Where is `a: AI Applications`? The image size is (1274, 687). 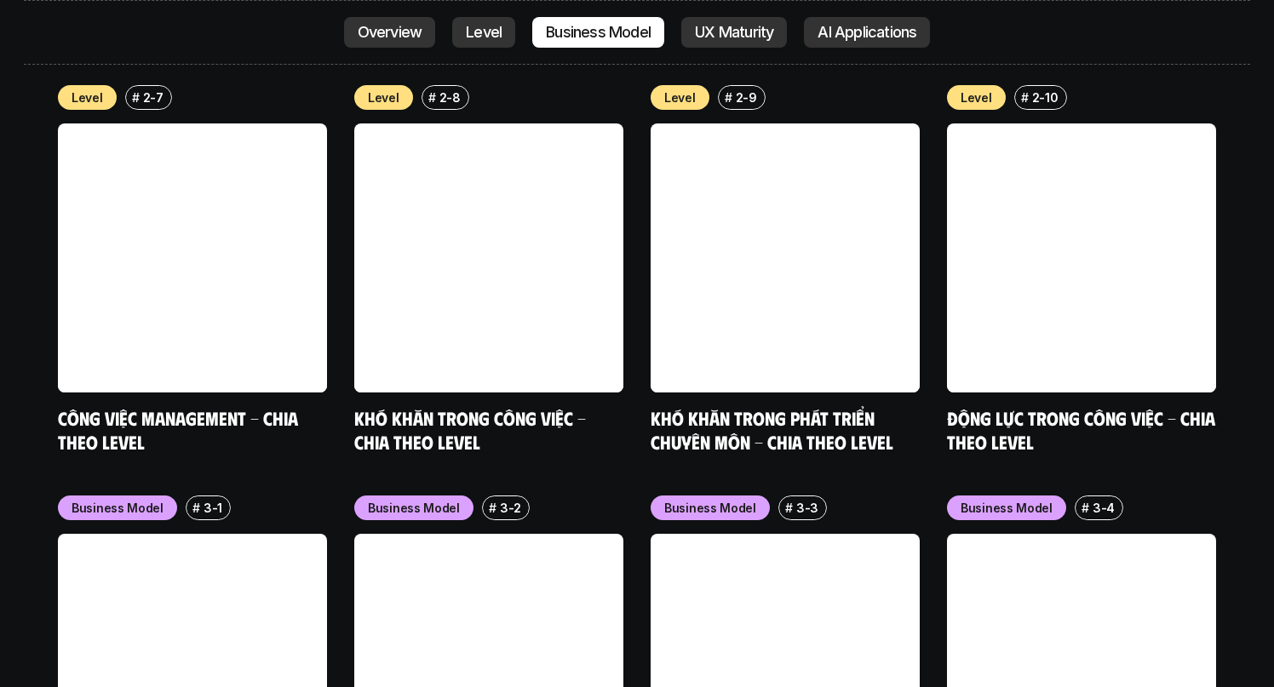
a: AI Applications is located at coordinates (867, 32).